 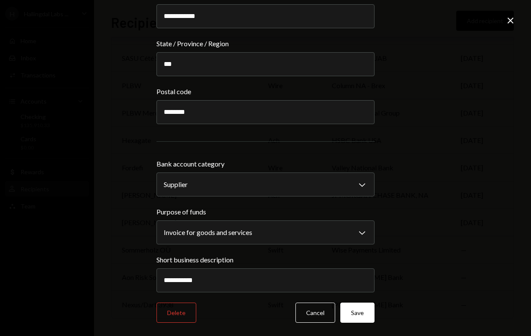 What do you see at coordinates (266, 212) in the screenshot?
I see `label: Purpose of funds` at bounding box center [266, 212].